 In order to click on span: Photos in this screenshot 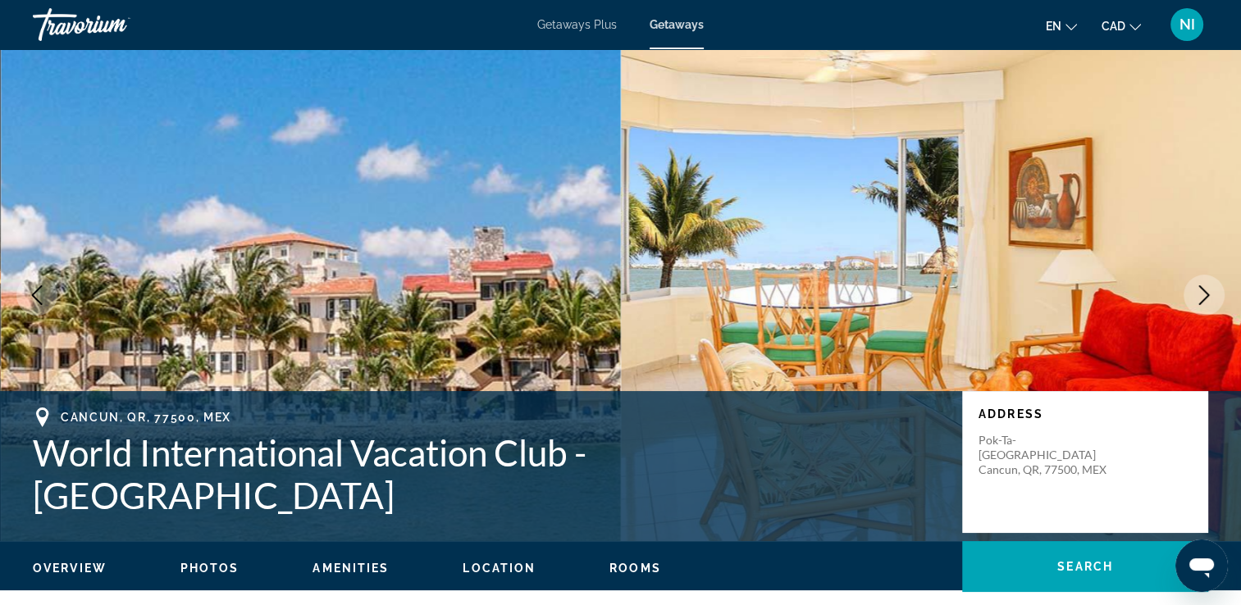, I will do `click(210, 568)`.